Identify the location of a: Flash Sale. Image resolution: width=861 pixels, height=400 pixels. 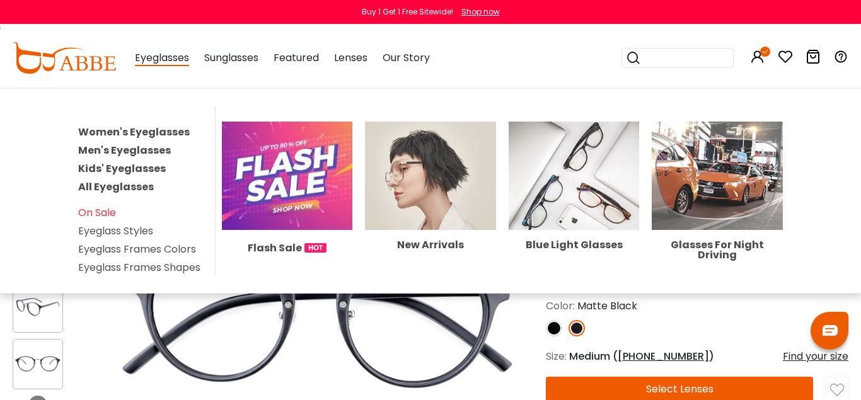
(287, 211).